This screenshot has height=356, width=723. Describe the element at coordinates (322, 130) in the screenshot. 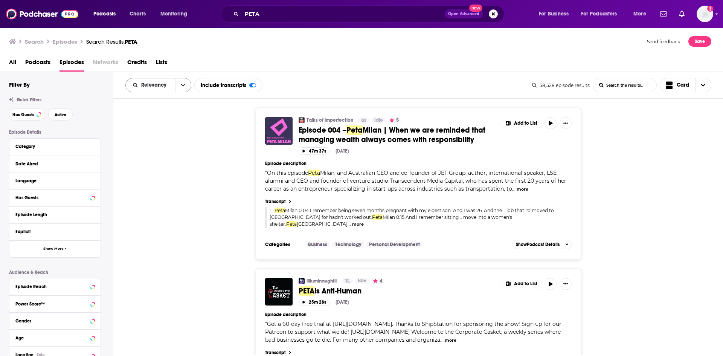

I see `span: Episode 004 –` at that location.